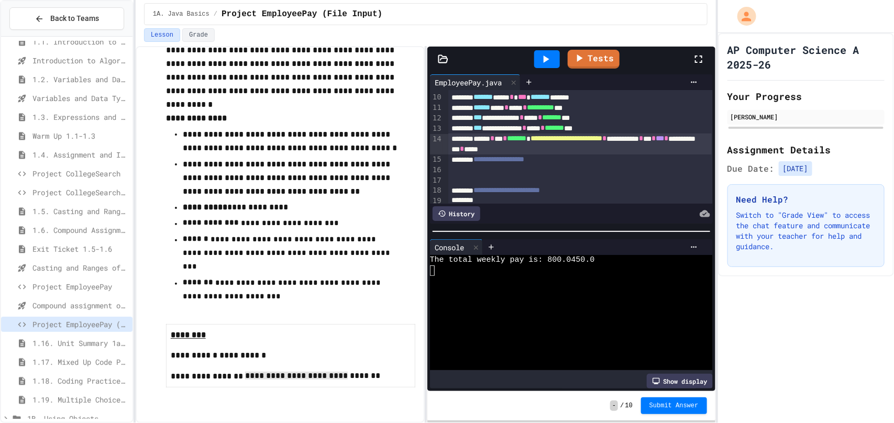 This screenshot has height=423, width=894. Describe the element at coordinates (436, 144) in the screenshot. I see `div: 14` at that location.